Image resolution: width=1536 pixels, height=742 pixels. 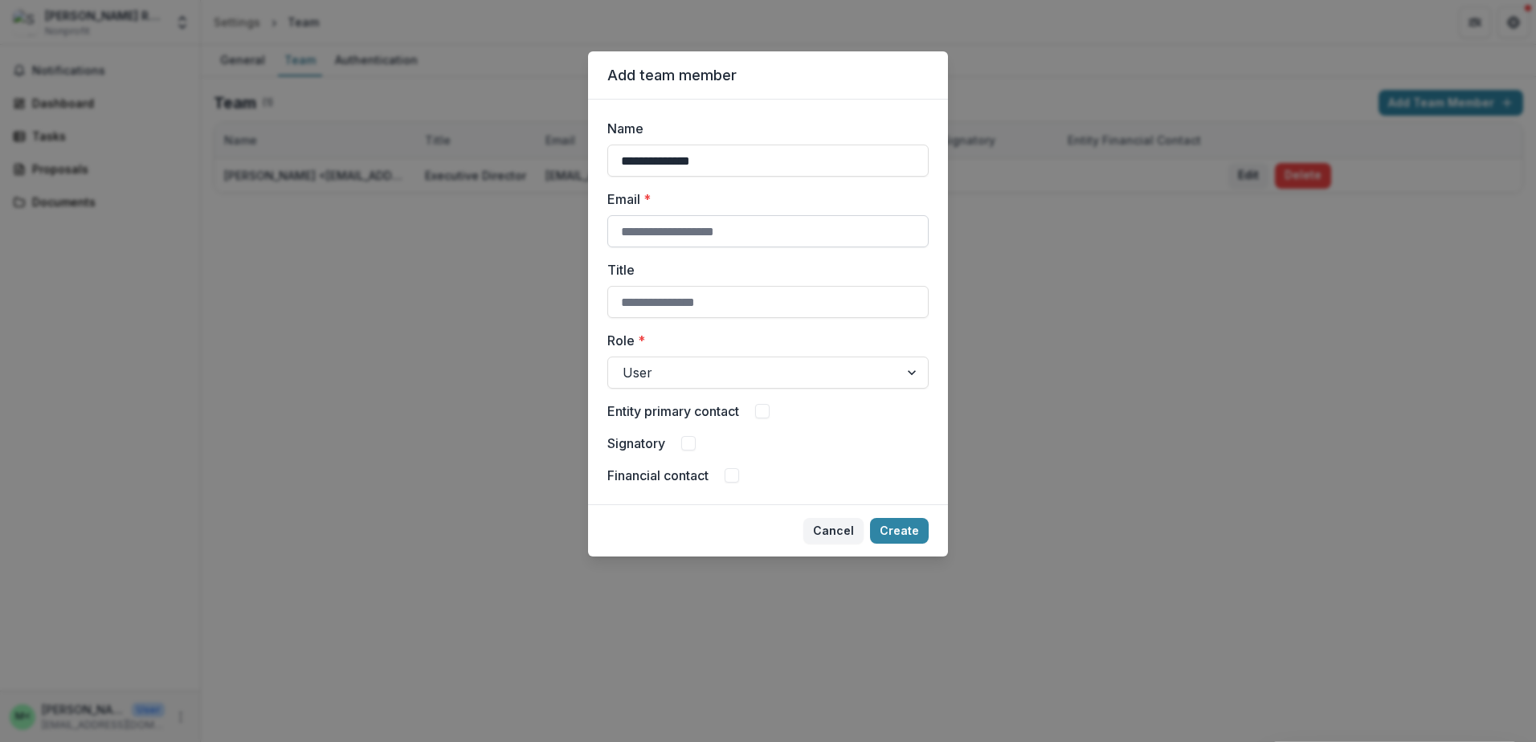 I want to click on label: Email, so click(x=763, y=199).